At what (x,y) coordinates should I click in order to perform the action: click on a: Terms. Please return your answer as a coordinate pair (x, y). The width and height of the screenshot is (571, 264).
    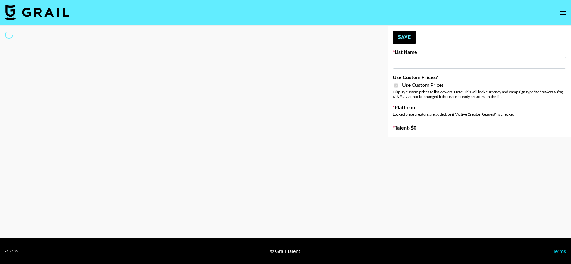
    Looking at the image, I should click on (559, 250).